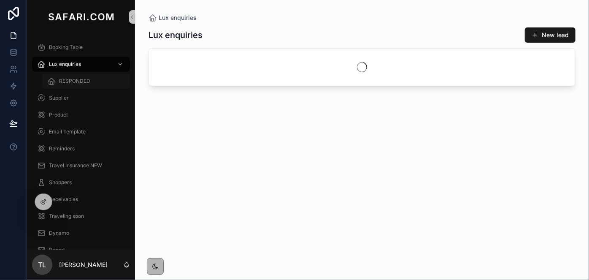 The height and width of the screenshot is (280, 589). Describe the element at coordinates (550, 35) in the screenshot. I see `a: New lead` at that location.